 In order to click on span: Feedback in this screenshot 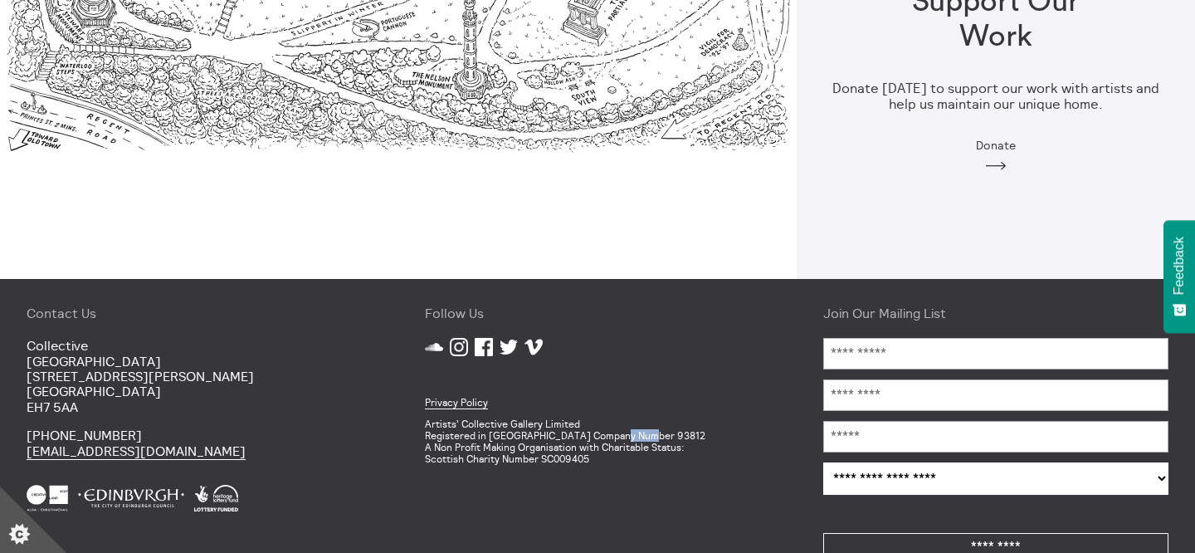, I will do `click(1180, 266)`.